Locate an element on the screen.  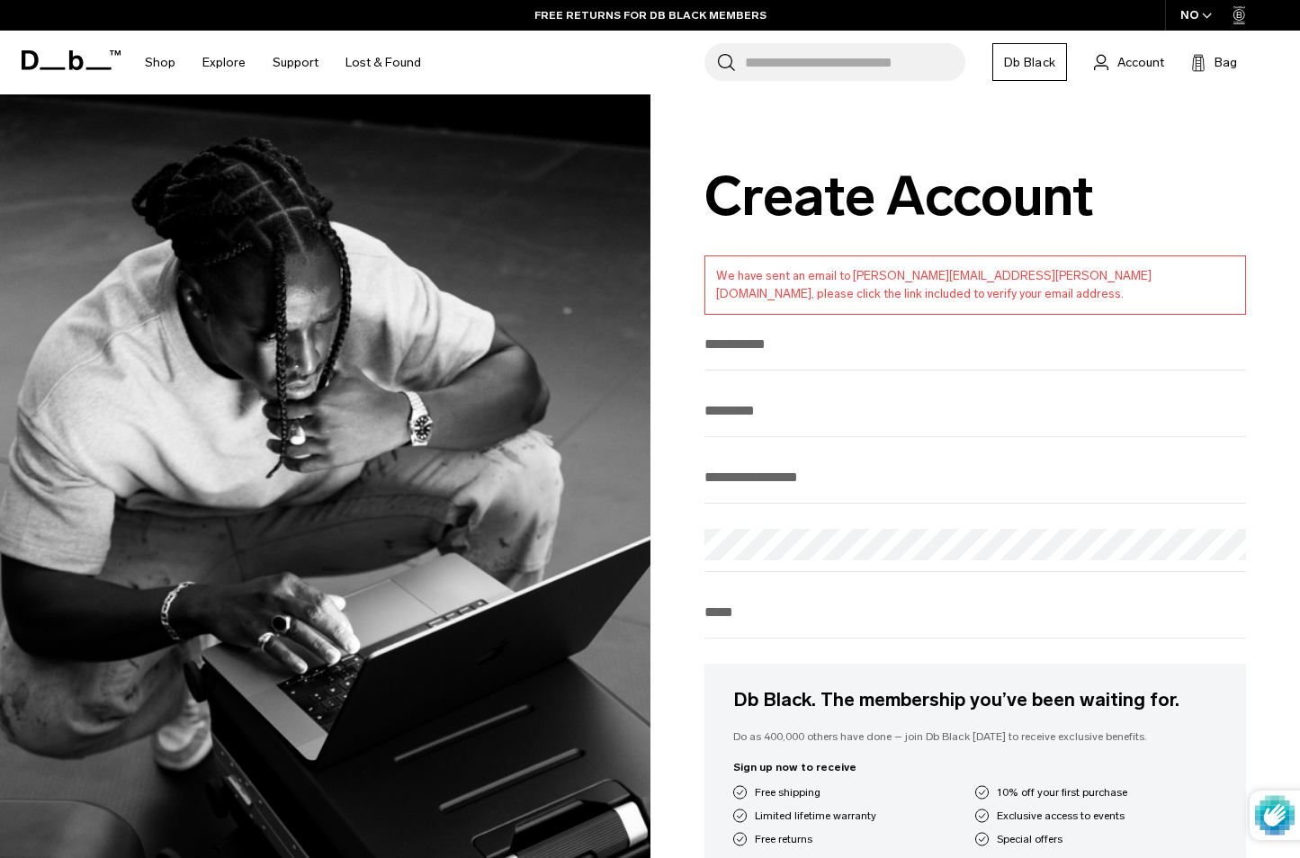
nav: Main Navigation is located at coordinates (282, 62).